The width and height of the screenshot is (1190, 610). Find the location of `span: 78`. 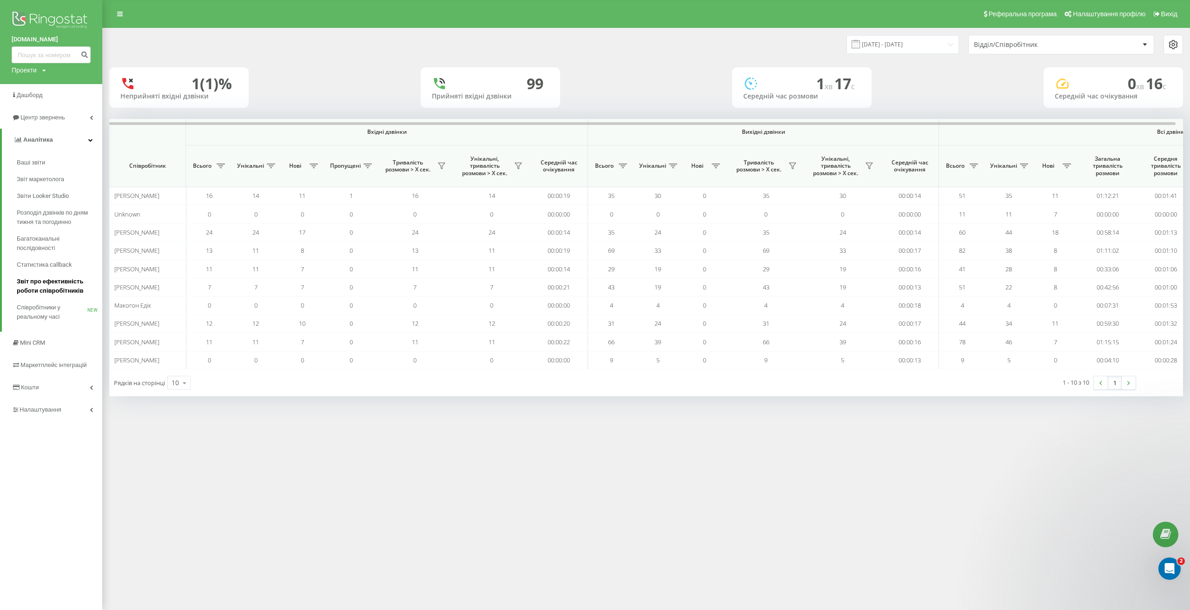

span: 78 is located at coordinates (962, 342).